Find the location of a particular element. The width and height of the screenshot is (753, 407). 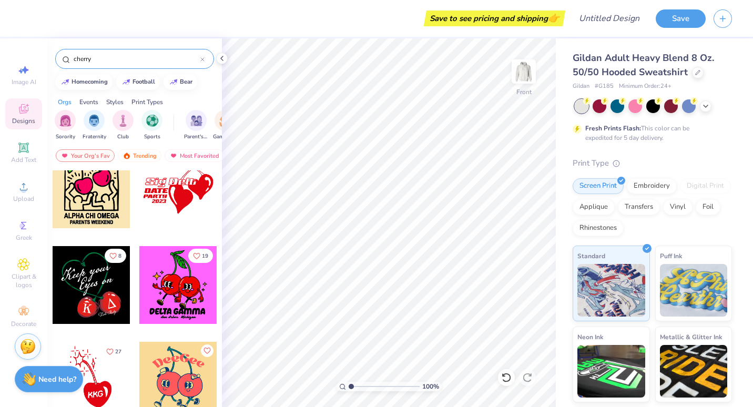

span: Club is located at coordinates (123, 137).